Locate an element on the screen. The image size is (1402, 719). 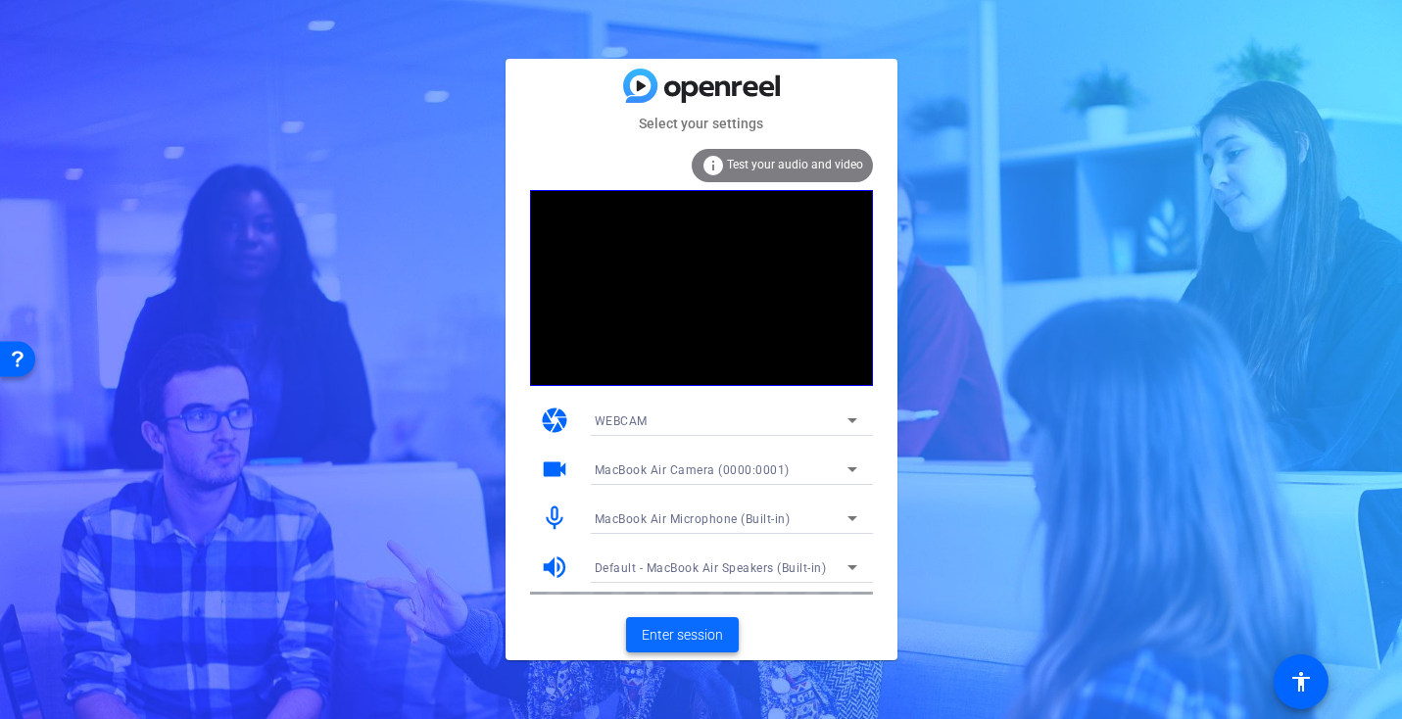
span: MacBook Air Camera (0000:0001) is located at coordinates (692, 470).